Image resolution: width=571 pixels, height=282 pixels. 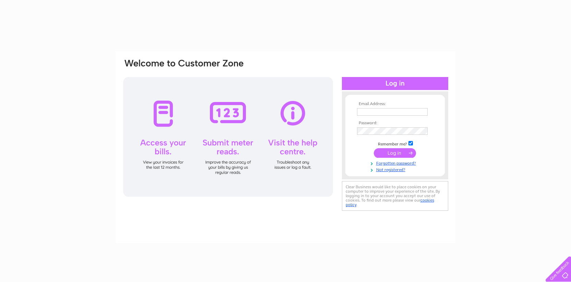 I want to click on th: Password:, so click(x=395, y=123).